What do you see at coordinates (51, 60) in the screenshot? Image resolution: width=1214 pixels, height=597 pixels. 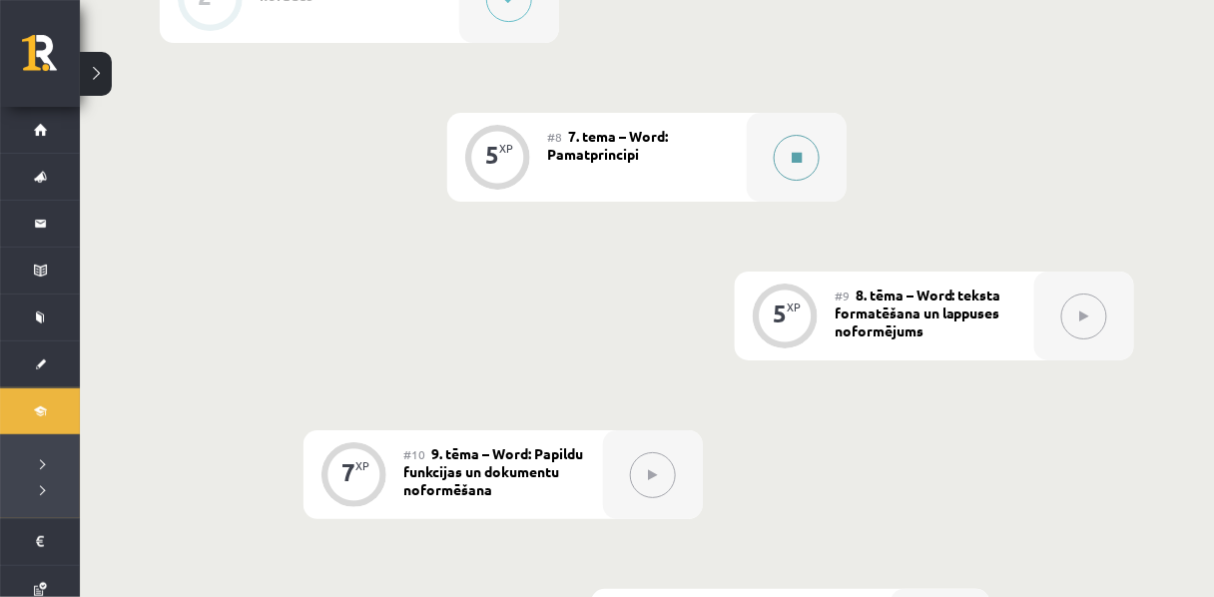 I see `a: Rīgas 1. Tālmācības vidusskola` at bounding box center [51, 60].